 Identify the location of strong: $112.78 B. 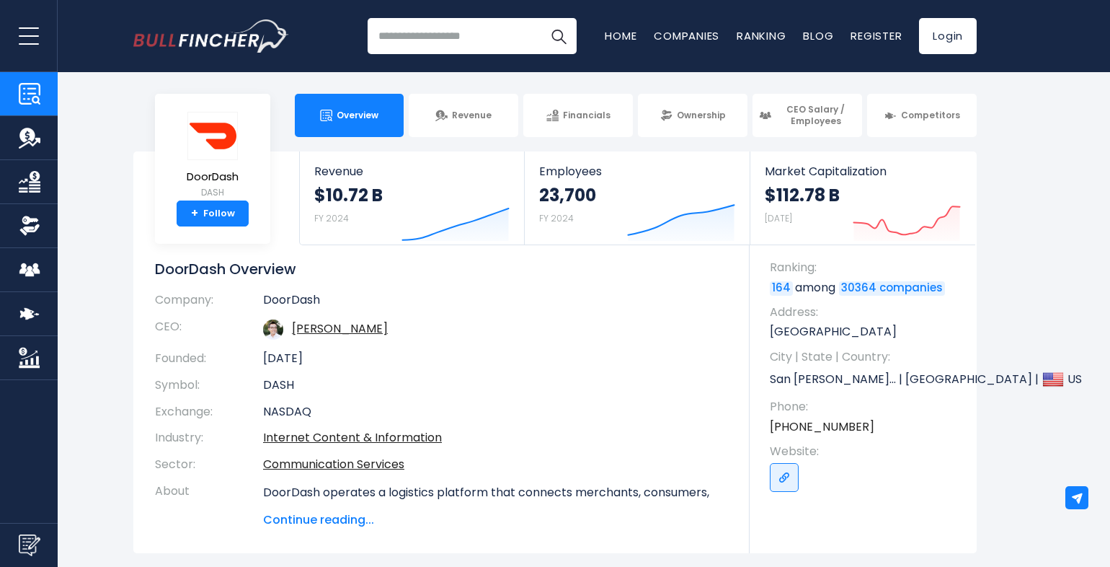
(802, 195).